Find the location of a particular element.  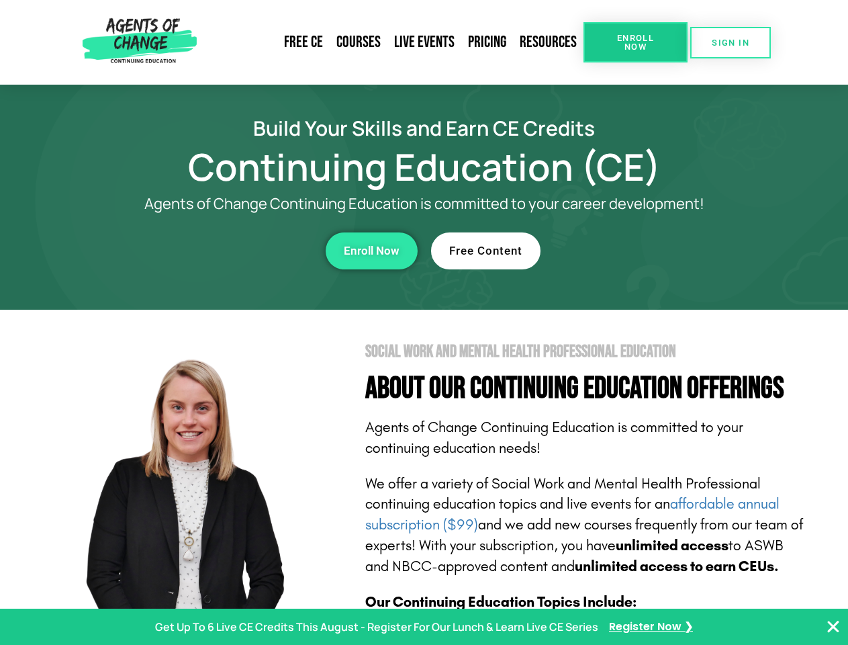

p: We offer a variety of Social Work and Mental Health Professional continuing education topics and ... is located at coordinates (586, 525).